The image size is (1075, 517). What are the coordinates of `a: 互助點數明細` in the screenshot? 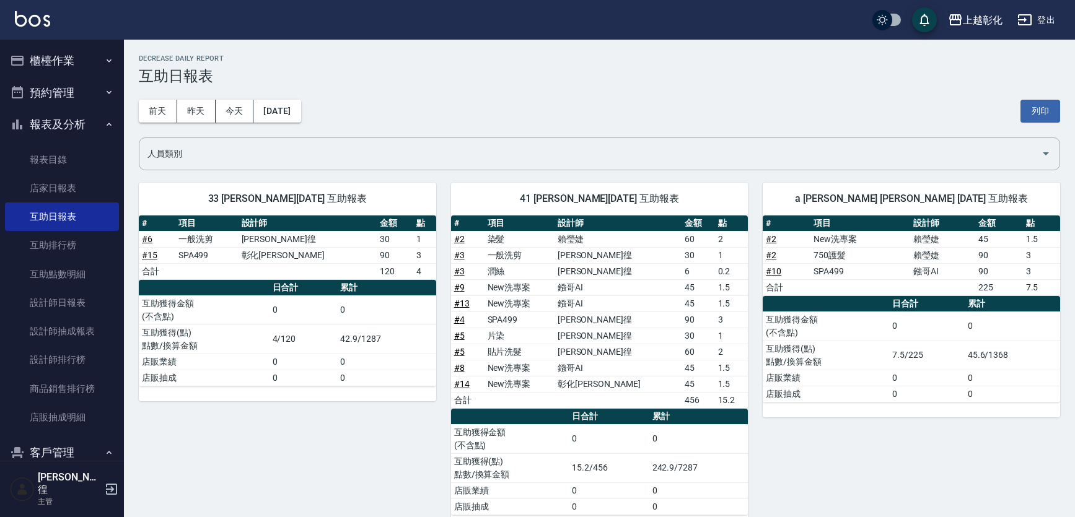 It's located at (62, 275).